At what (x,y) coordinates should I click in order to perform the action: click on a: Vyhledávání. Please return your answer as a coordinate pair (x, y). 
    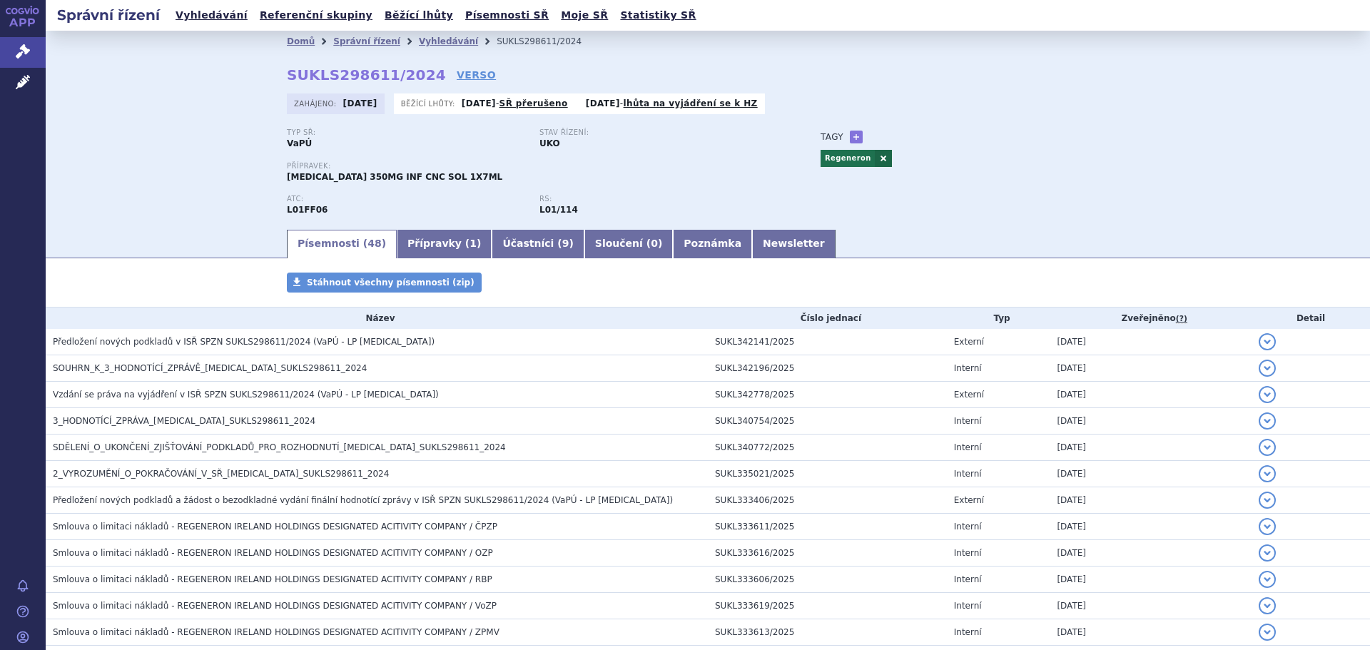
    Looking at the image, I should click on (448, 41).